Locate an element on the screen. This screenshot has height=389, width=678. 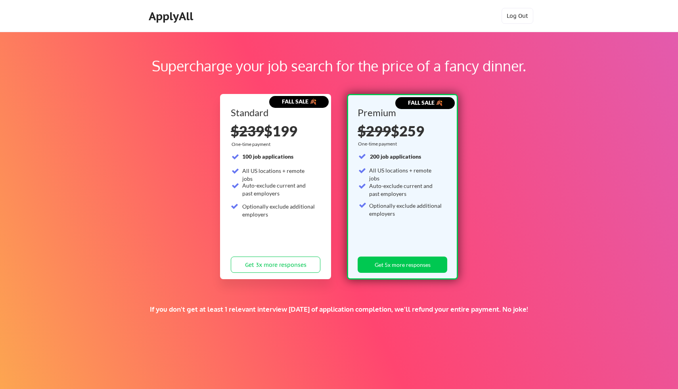
button: Get 3x more responses is located at coordinates (276, 264).